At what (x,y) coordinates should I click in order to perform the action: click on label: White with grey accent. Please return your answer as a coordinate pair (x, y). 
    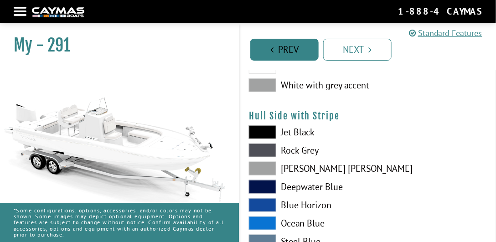
    Looking at the image, I should click on (304, 85).